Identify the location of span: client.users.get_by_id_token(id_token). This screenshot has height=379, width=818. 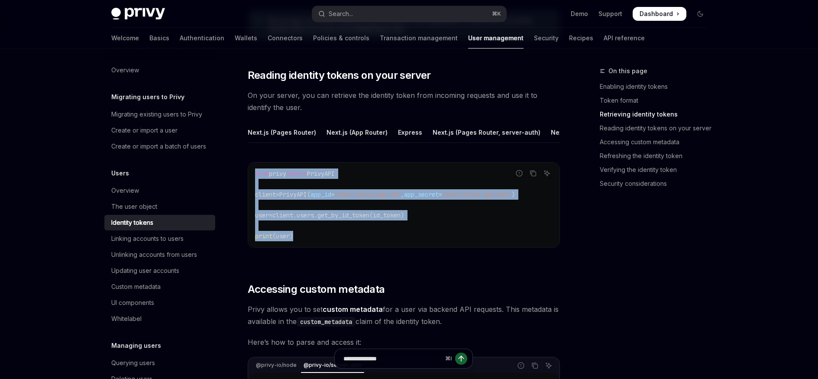
(338, 215).